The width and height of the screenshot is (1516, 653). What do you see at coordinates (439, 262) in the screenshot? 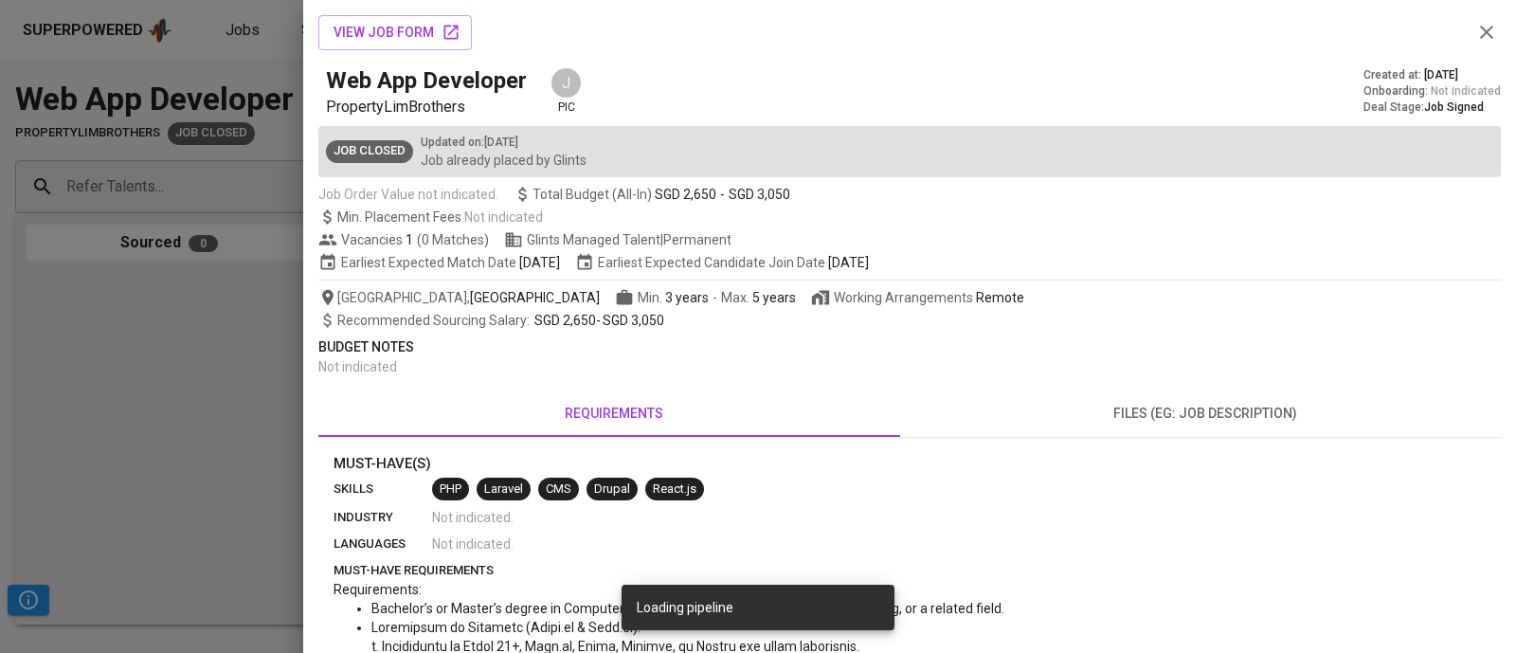
I see `span: Earliest Expected Match Date` at bounding box center [439, 262].